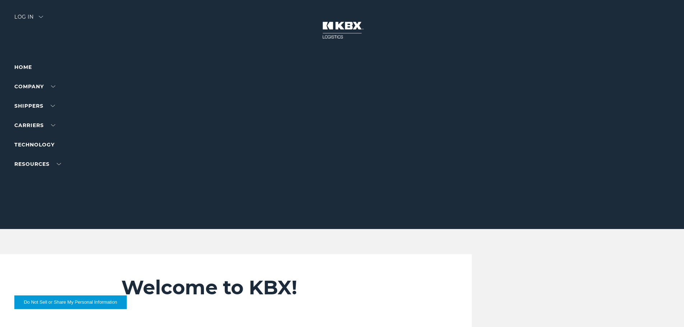  What do you see at coordinates (34, 106) in the screenshot?
I see `a: SHIPPERS` at bounding box center [34, 106].